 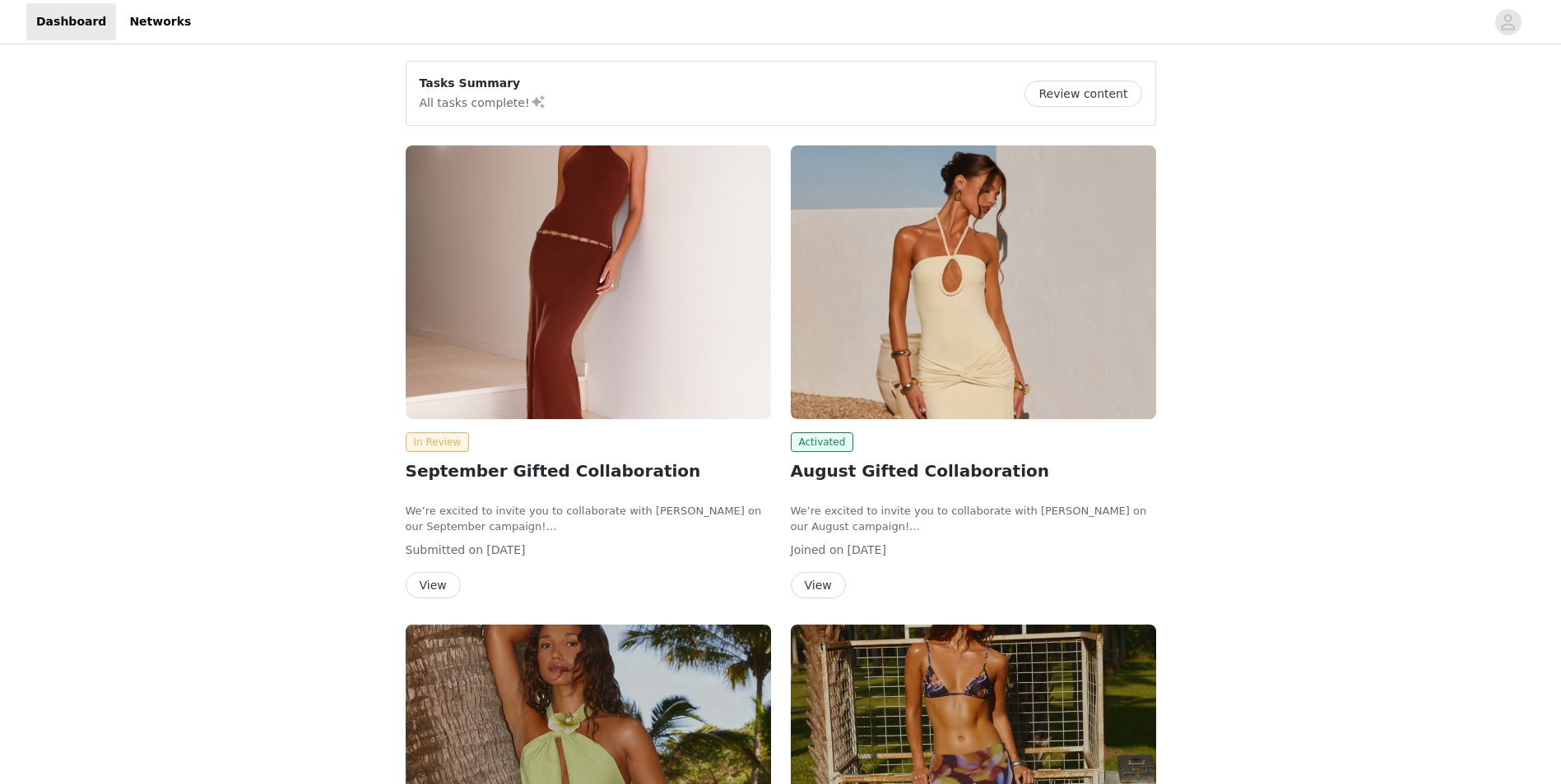 I want to click on p: All tasks complete!, so click(x=482, y=102).